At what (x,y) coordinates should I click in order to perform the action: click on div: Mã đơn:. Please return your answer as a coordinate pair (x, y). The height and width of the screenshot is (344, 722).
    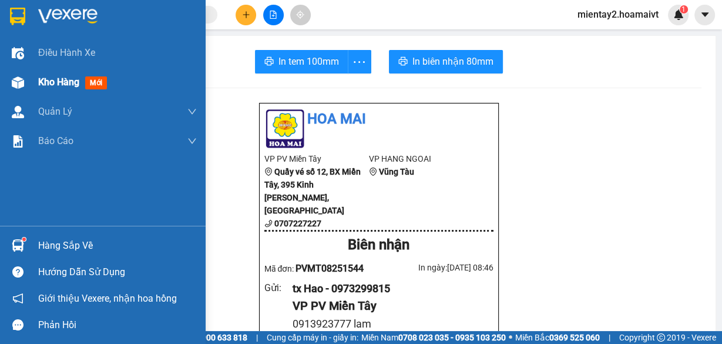
    Looking at the image, I should click on (321, 268).